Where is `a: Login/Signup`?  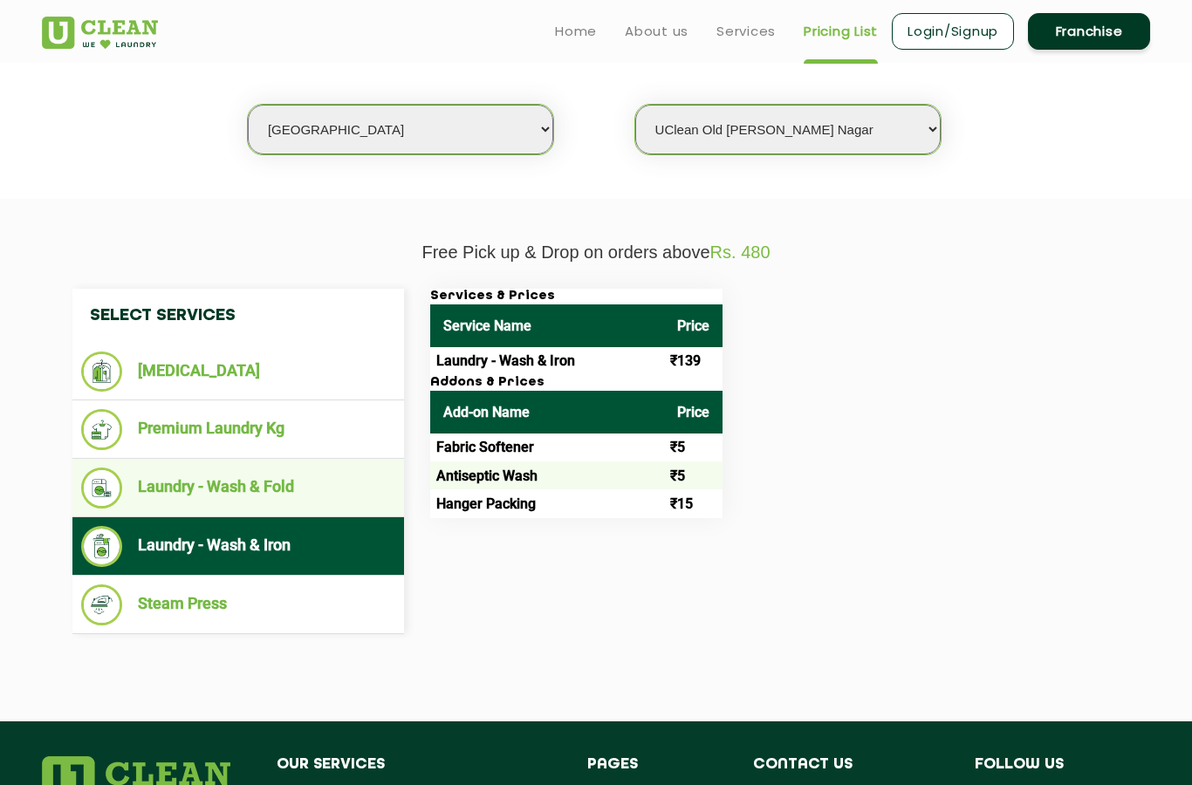 a: Login/Signup is located at coordinates (953, 31).